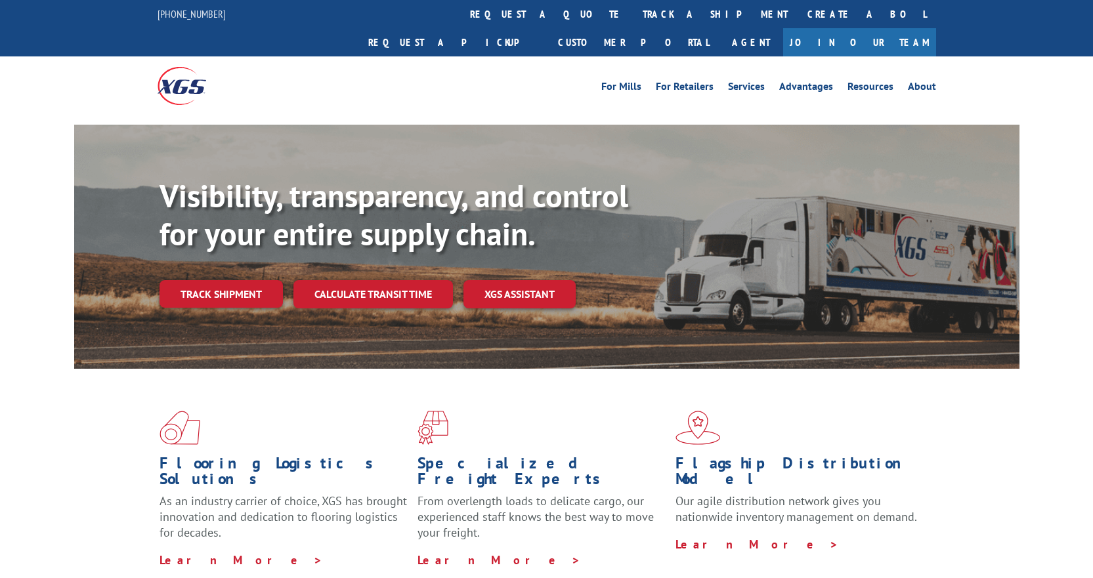 The image size is (1093, 578). Describe the element at coordinates (221, 294) in the screenshot. I see `a: Track shipment` at that location.